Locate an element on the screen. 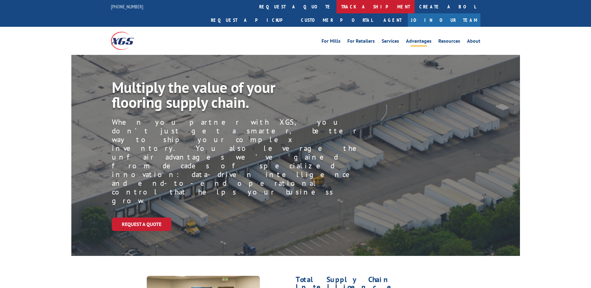  a: For Mills is located at coordinates (331, 42).